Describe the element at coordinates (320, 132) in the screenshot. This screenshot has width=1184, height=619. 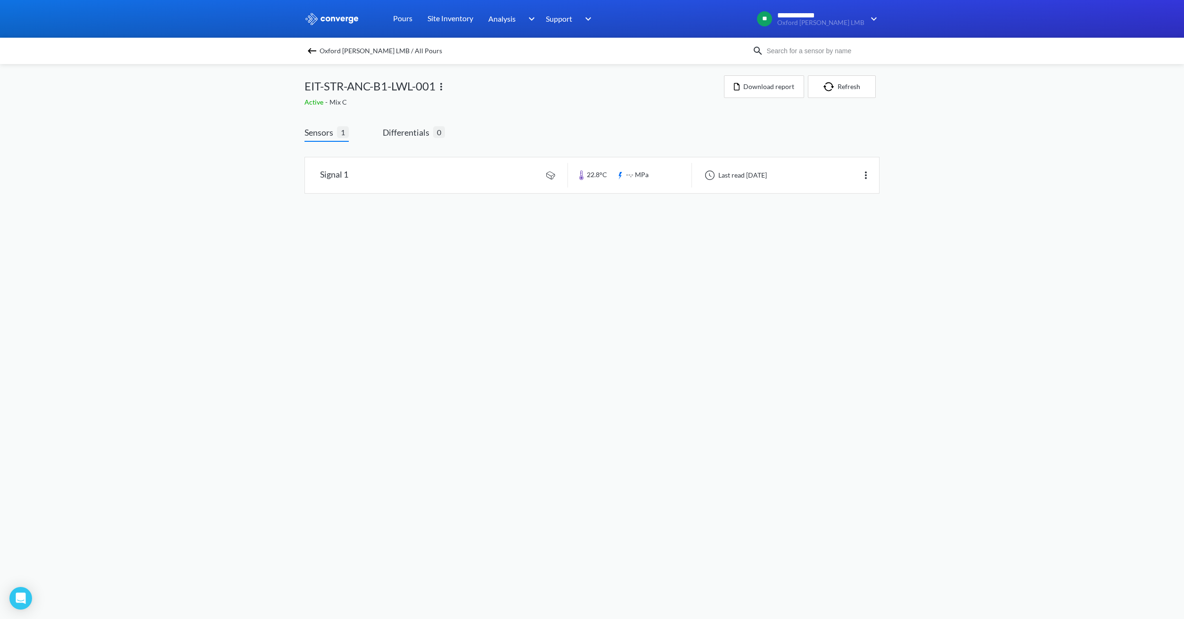
I see `span: Sensors` at that location.